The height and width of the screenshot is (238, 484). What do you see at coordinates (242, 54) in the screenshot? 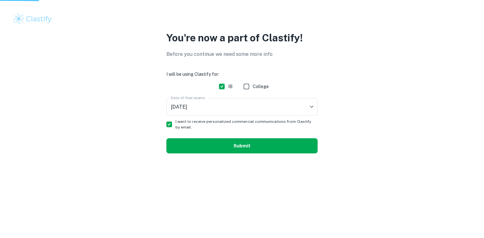
I see `p: Before you continue we need some more info` at bounding box center [242, 54].